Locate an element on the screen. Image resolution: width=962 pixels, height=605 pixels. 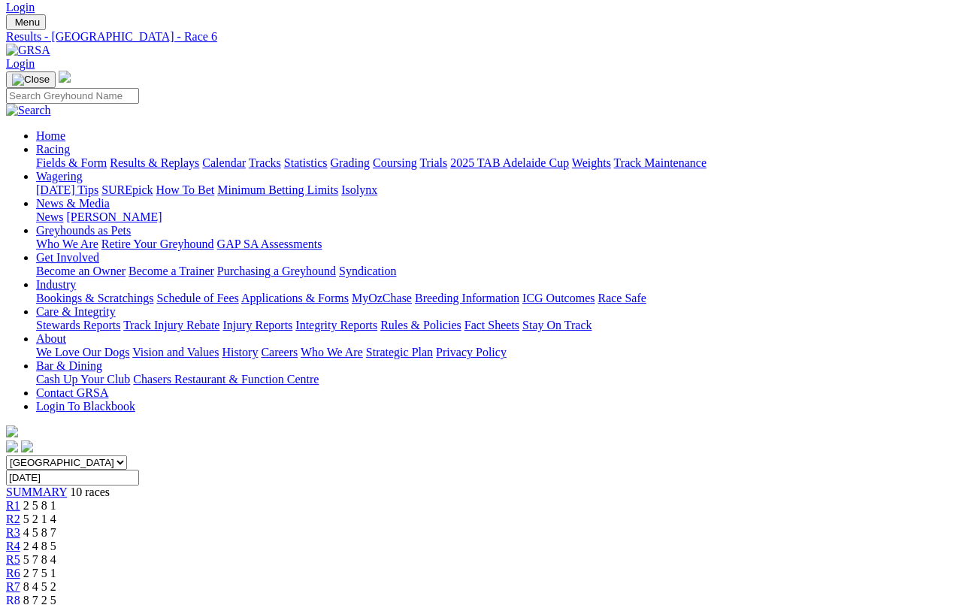
a: Injury Reports is located at coordinates (257, 325).